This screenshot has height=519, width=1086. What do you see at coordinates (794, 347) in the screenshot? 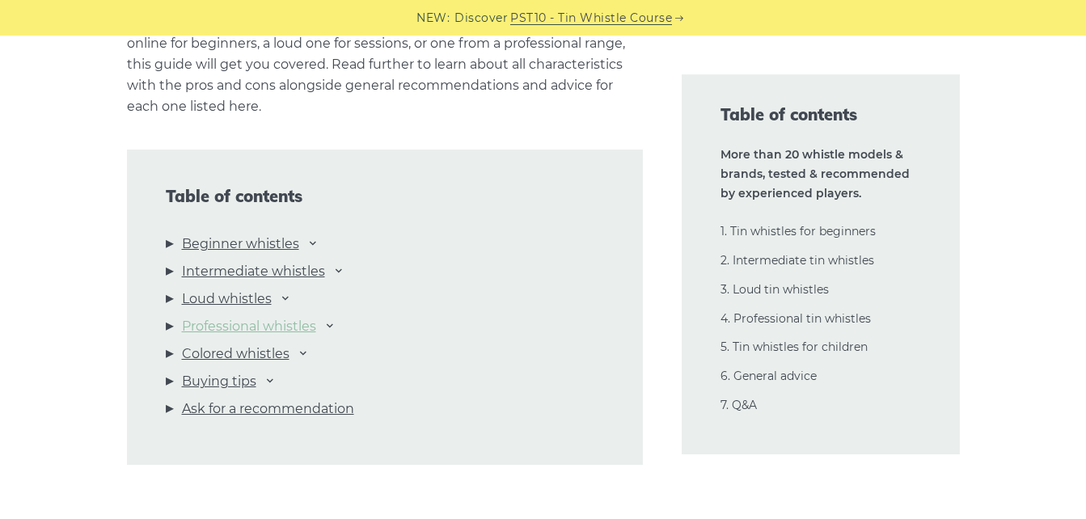
I see `a: 5. Tin whistles for children` at bounding box center [794, 347].